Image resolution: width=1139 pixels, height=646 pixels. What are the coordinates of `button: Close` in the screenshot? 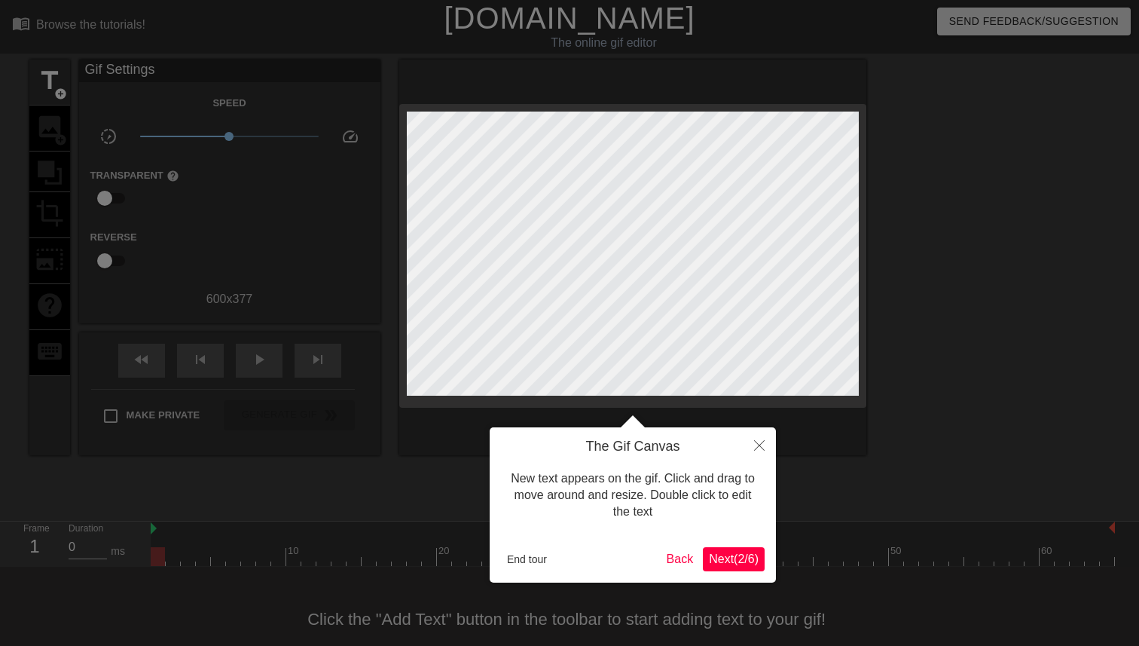 It's located at (759, 444).